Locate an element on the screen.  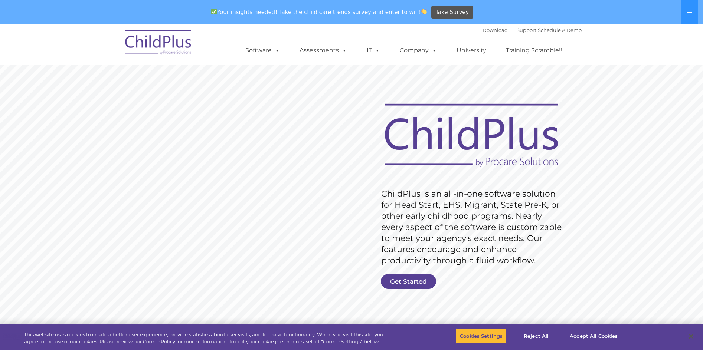
a: Schedule A Demo is located at coordinates (560, 30).